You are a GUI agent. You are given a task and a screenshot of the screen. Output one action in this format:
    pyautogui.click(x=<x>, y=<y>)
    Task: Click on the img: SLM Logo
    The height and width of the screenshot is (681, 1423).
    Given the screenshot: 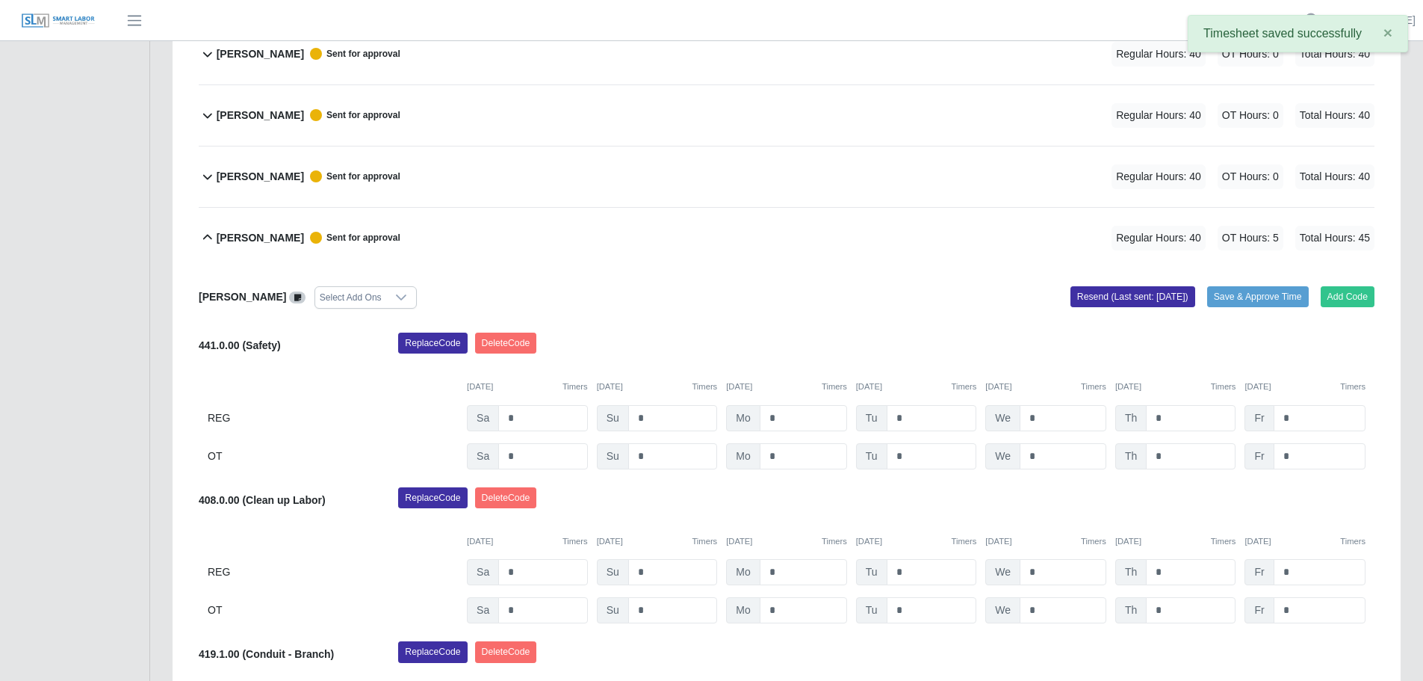 What is the action you would take?
    pyautogui.click(x=58, y=21)
    